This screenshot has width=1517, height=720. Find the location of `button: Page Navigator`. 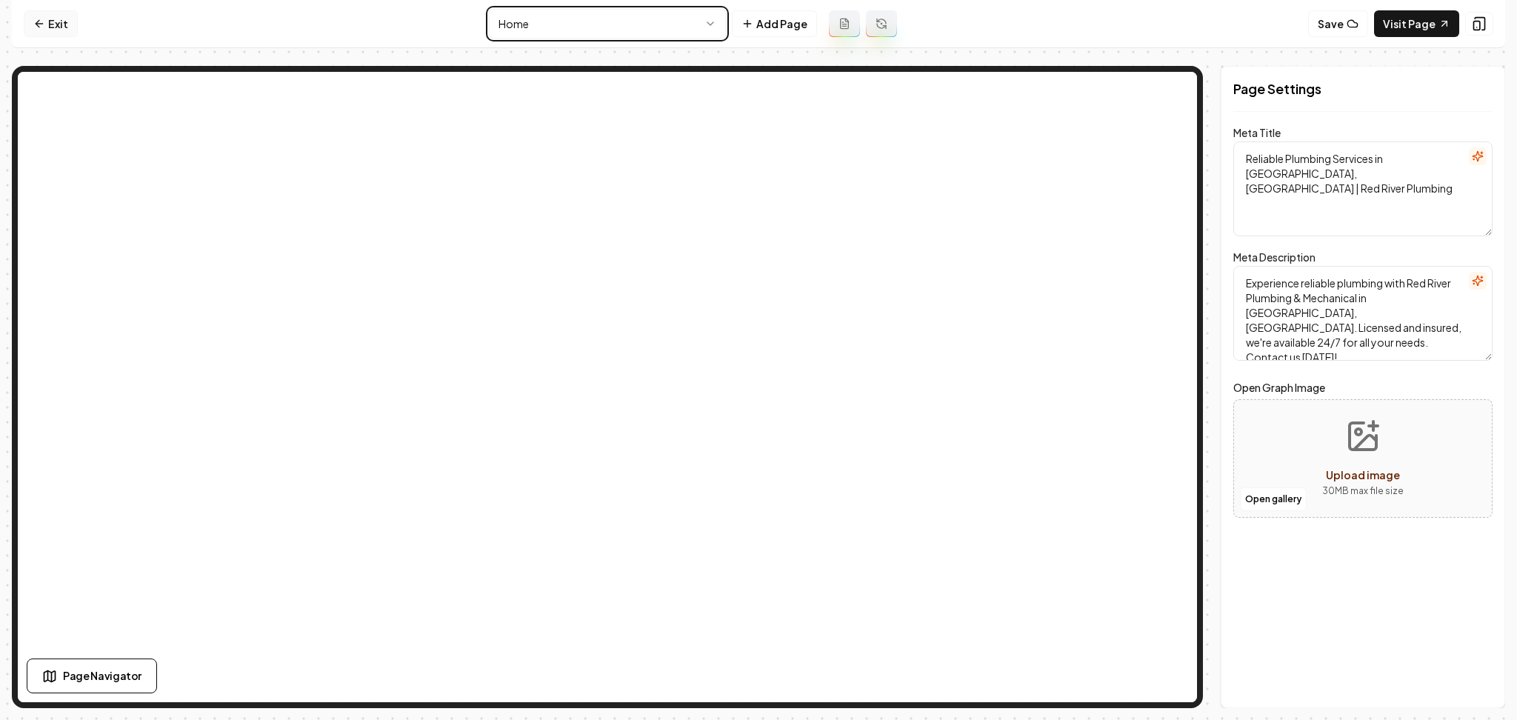

button: Page Navigator is located at coordinates (92, 676).